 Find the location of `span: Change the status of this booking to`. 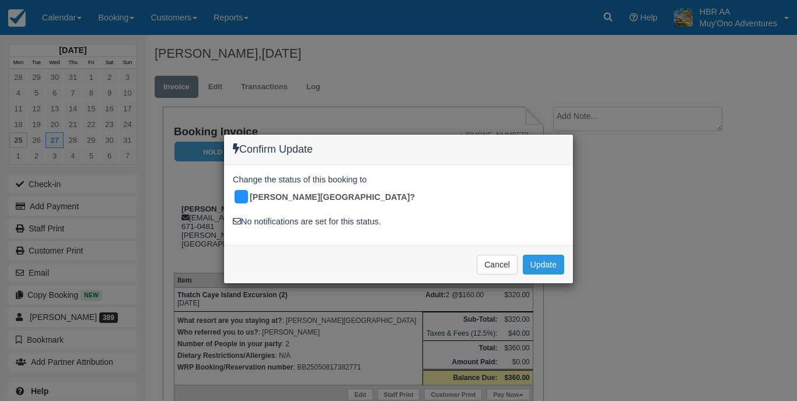

span: Change the status of this booking to is located at coordinates (300, 181).